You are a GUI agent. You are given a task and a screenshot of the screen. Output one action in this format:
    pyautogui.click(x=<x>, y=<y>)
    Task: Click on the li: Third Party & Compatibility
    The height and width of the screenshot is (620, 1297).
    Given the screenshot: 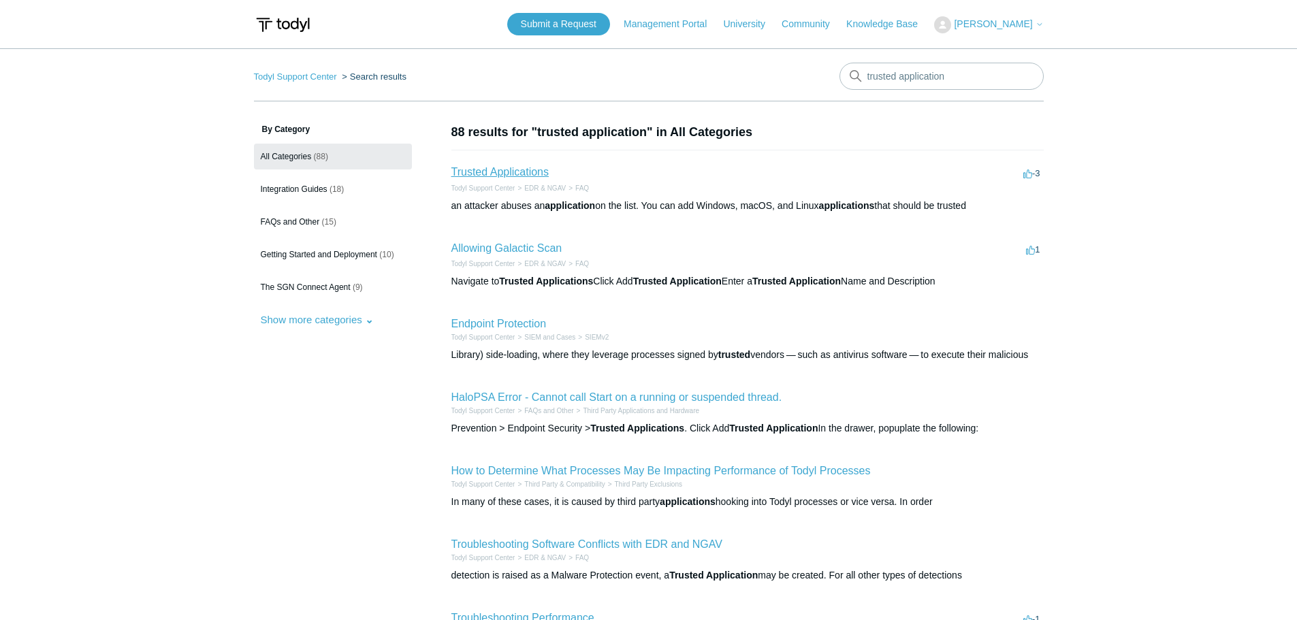 What is the action you would take?
    pyautogui.click(x=560, y=484)
    